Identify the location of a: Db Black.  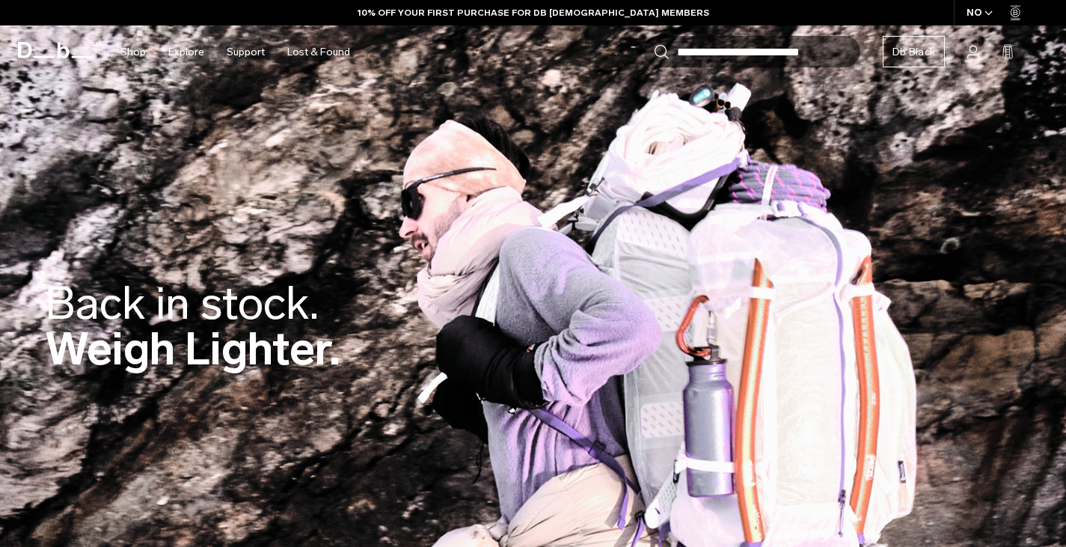
(913, 52).